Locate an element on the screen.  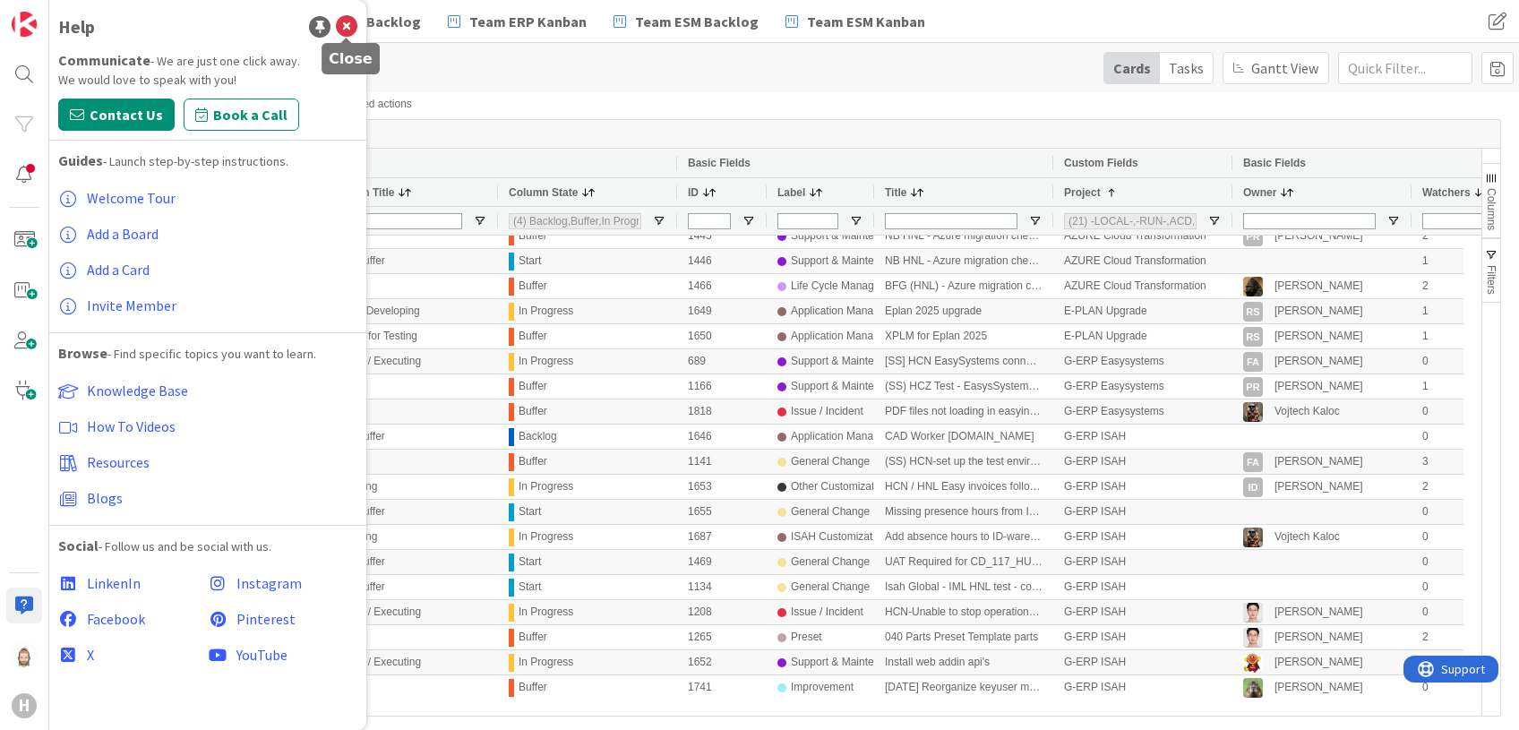
a: Team ERP Kanban is located at coordinates (517, 21).